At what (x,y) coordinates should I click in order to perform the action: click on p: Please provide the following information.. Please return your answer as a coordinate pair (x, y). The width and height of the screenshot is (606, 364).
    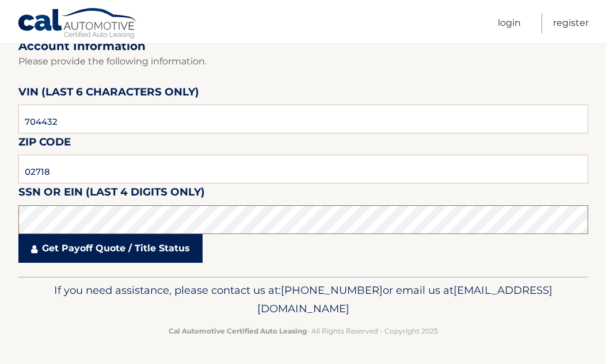
    Looking at the image, I should click on (303, 62).